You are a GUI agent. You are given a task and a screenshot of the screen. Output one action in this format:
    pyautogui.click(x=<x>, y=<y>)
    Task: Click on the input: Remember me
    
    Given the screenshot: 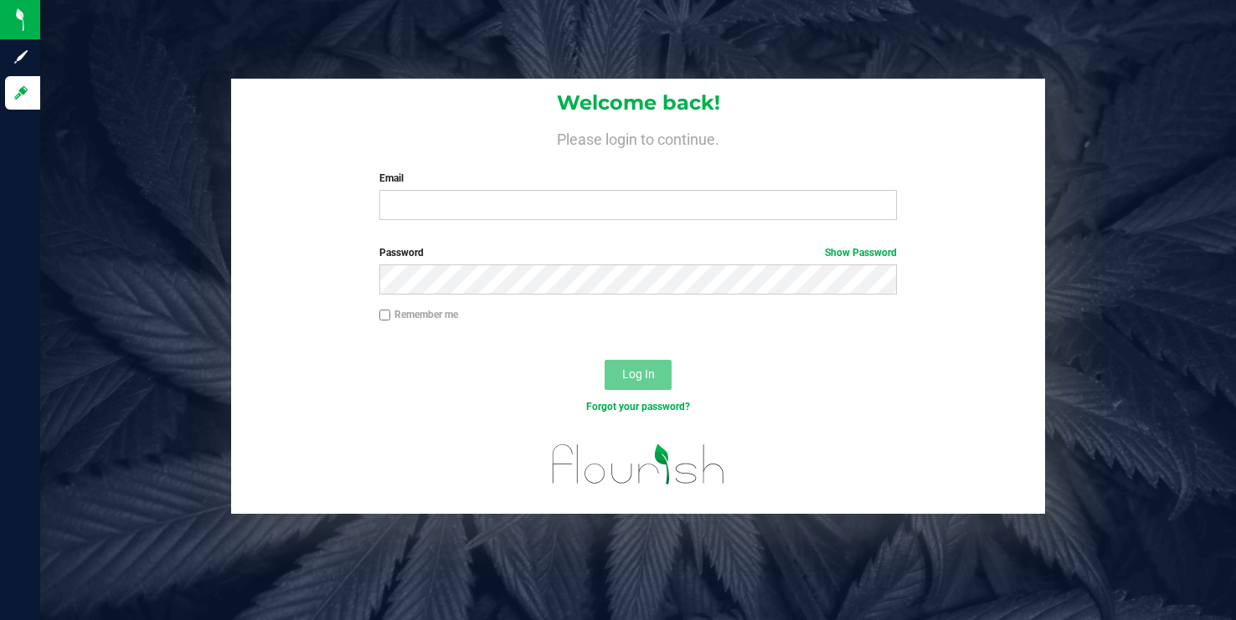 What is the action you would take?
    pyautogui.click(x=385, y=316)
    